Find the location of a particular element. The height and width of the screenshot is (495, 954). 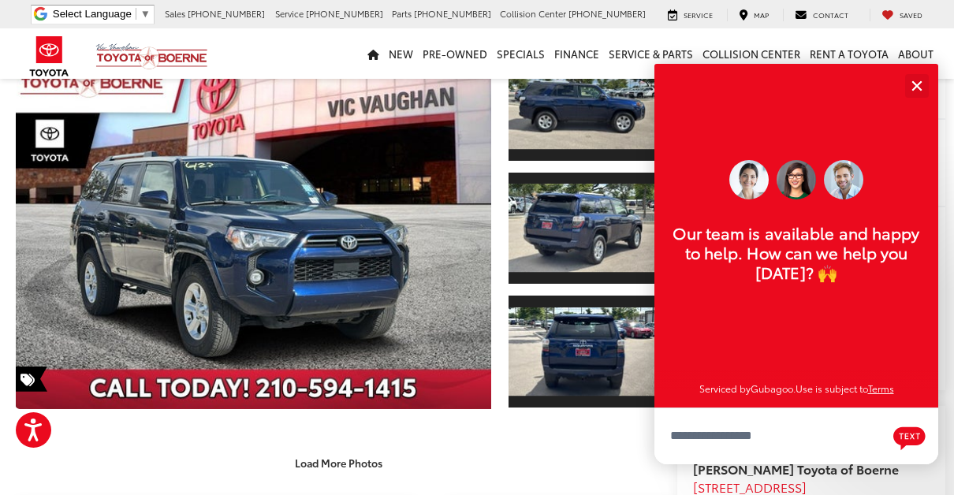

a: Collision Center is located at coordinates (752, 54).